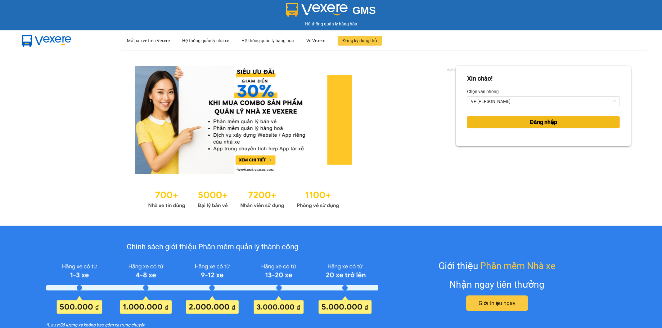 Image resolution: width=662 pixels, height=328 pixels. Describe the element at coordinates (35, 120) in the screenshot. I see `button: previous slide / item` at that location.